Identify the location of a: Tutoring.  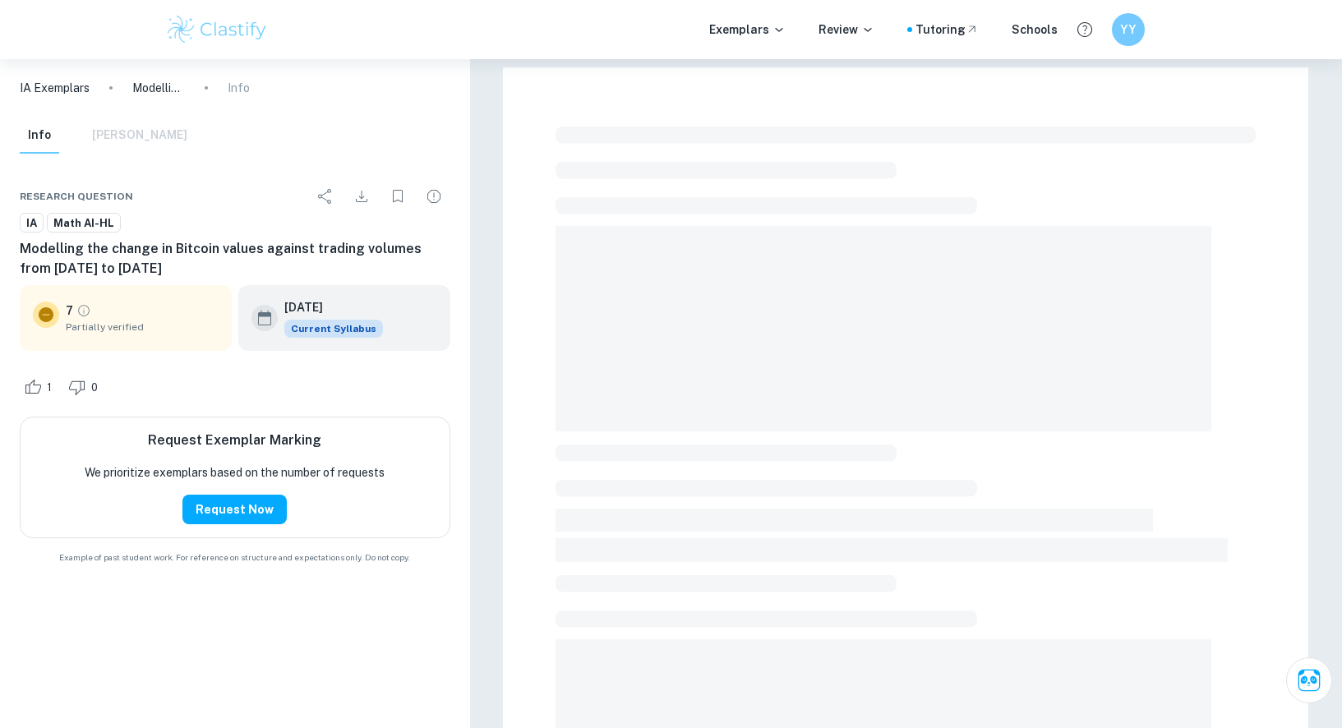
(947, 30).